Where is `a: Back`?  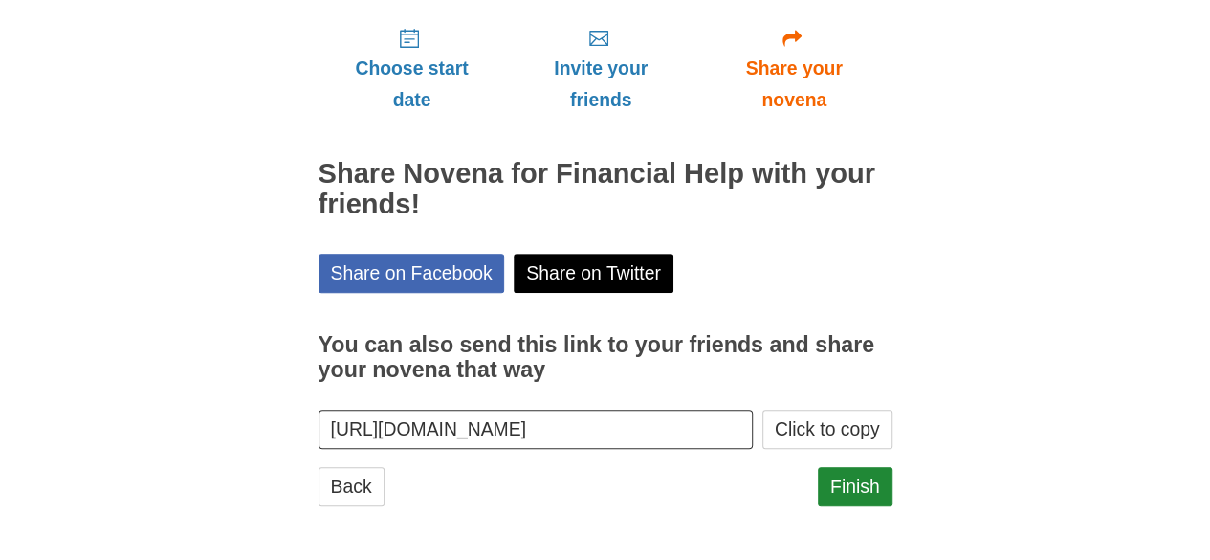 a: Back is located at coordinates (351, 486).